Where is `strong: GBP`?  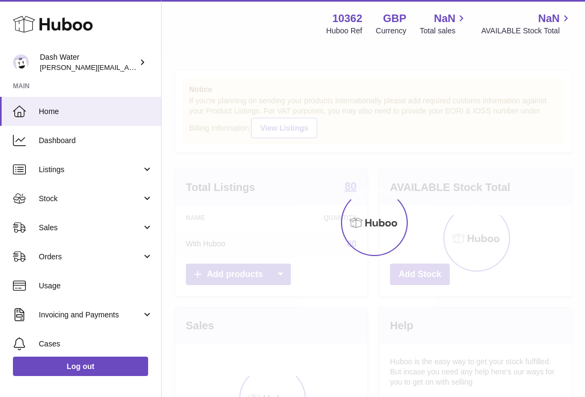
strong: GBP is located at coordinates (394, 18).